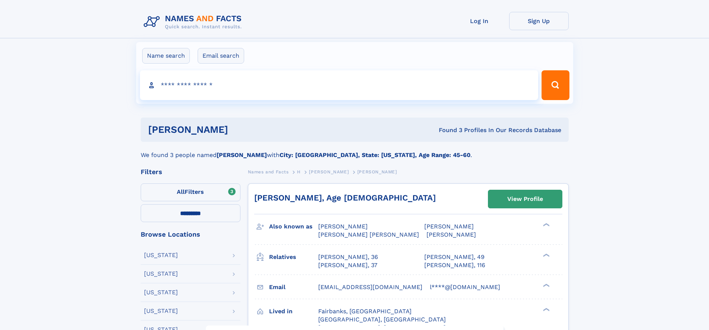  What do you see at coordinates (525, 199) in the screenshot?
I see `div: View Profile` at bounding box center [525, 199].